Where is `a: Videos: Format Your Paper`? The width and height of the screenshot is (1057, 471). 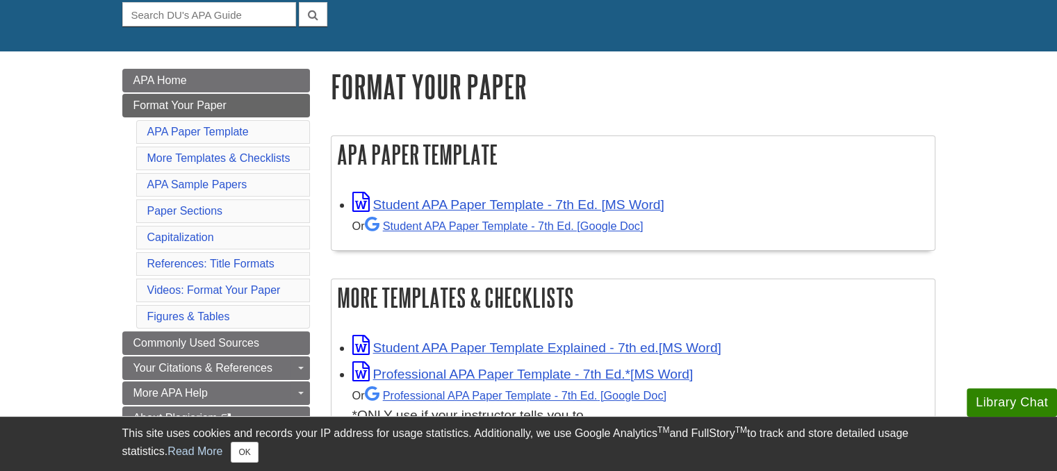
a: Videos: Format Your Paper is located at coordinates (214, 290).